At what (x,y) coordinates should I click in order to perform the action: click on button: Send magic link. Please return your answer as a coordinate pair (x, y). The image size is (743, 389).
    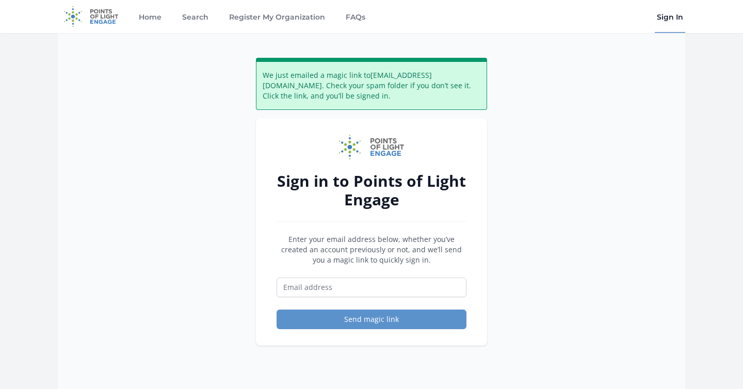
    Looking at the image, I should click on (372, 319).